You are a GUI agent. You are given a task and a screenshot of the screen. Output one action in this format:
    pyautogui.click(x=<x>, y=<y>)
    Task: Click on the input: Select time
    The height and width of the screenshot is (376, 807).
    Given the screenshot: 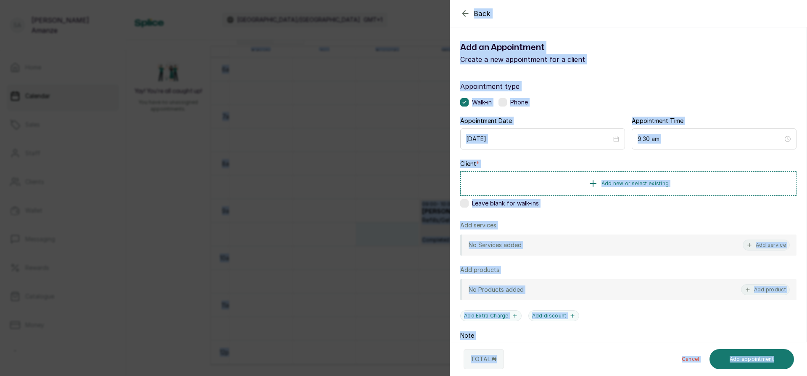 What is the action you would take?
    pyautogui.click(x=711, y=139)
    